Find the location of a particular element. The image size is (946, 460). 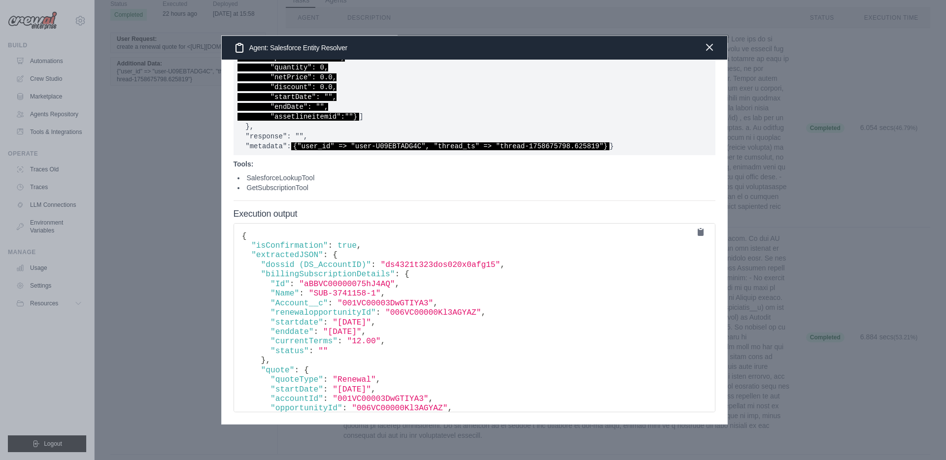

span: "aBBVC00000075hJ4AQ" is located at coordinates (347, 284).